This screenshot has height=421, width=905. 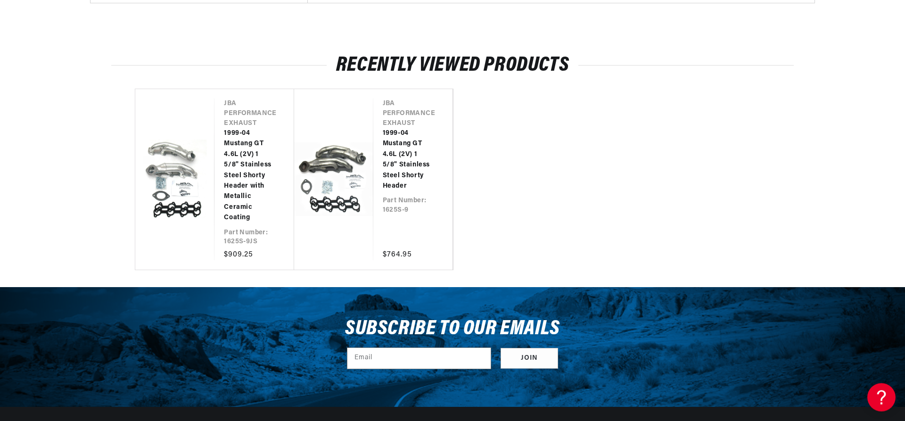 I want to click on a: 1999-04 Mustang GT 4.6L (2V) 1 5/8" Stainless Steel Shorty Header with Metallic Ceramic Coating, so click(x=249, y=176).